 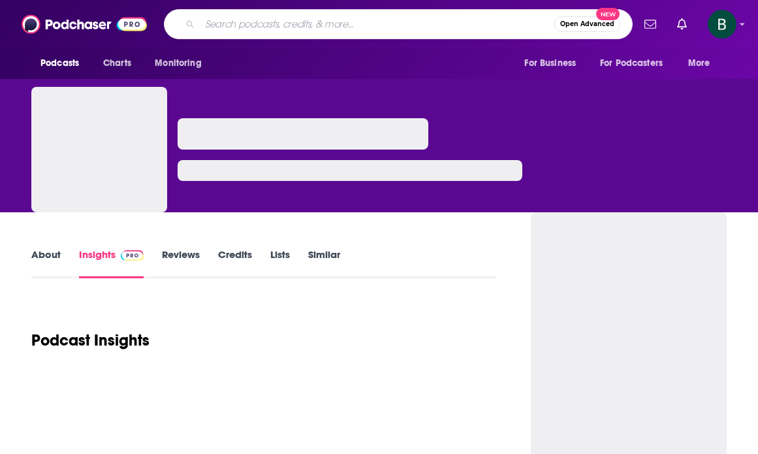 What do you see at coordinates (699, 63) in the screenshot?
I see `span: More` at bounding box center [699, 63].